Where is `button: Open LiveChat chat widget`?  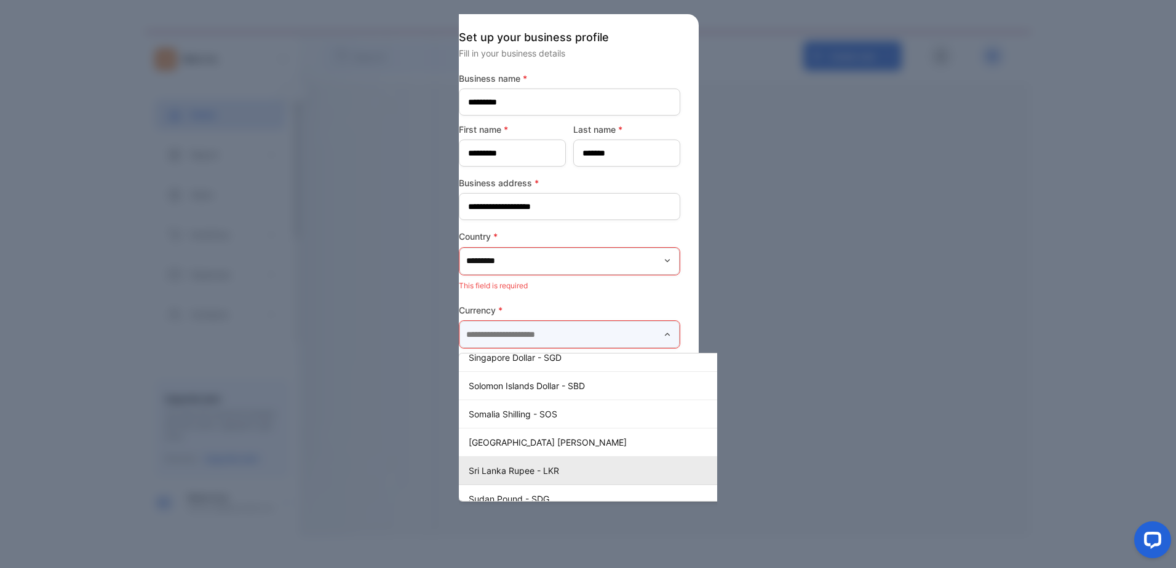 button: Open LiveChat chat widget is located at coordinates (28, 23).